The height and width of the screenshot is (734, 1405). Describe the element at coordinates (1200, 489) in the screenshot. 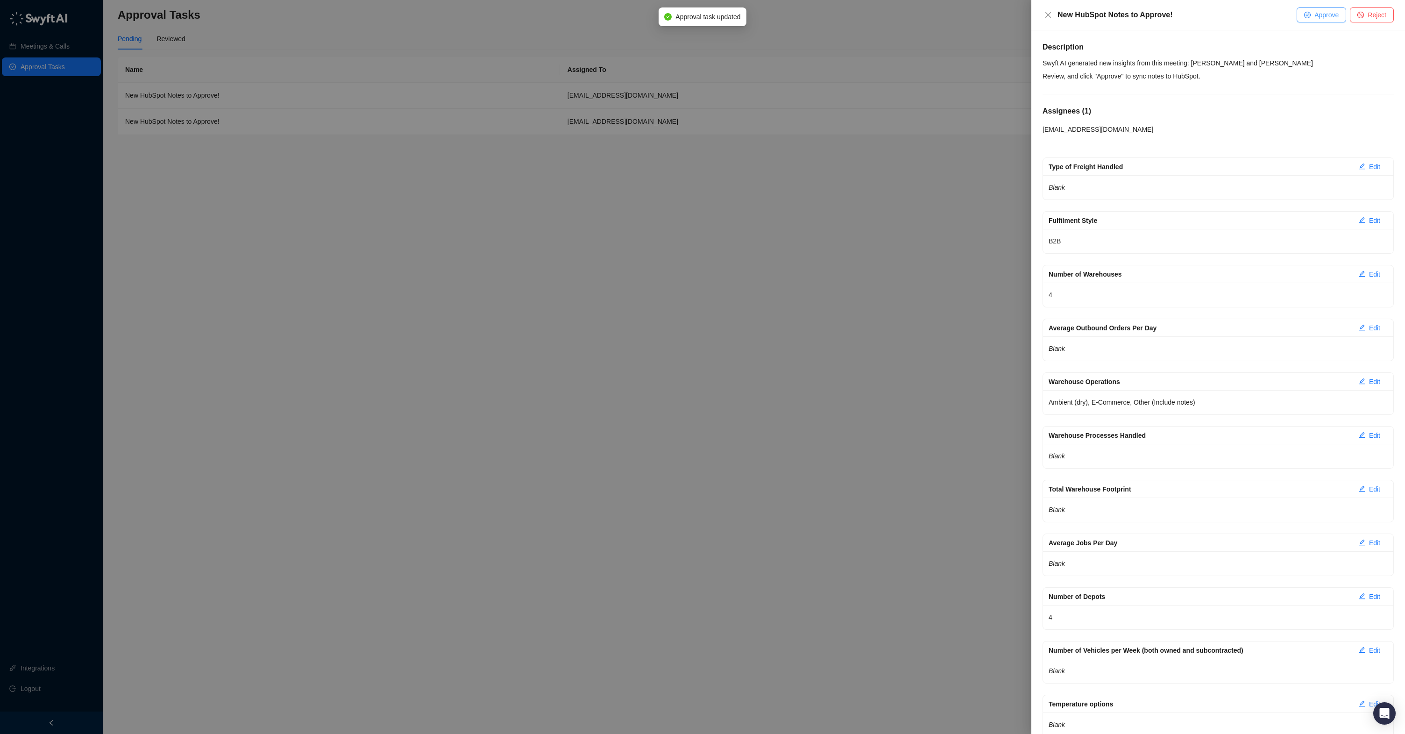

I see `div: Total Warehouse Footprint` at that location.